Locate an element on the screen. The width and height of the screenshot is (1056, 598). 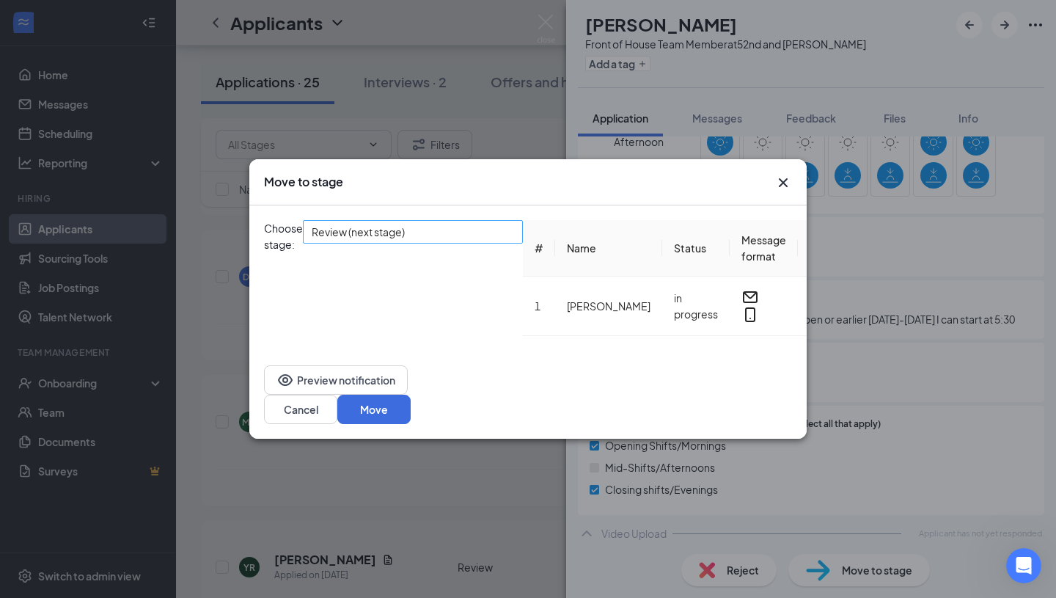
button: Close is located at coordinates (783, 183).